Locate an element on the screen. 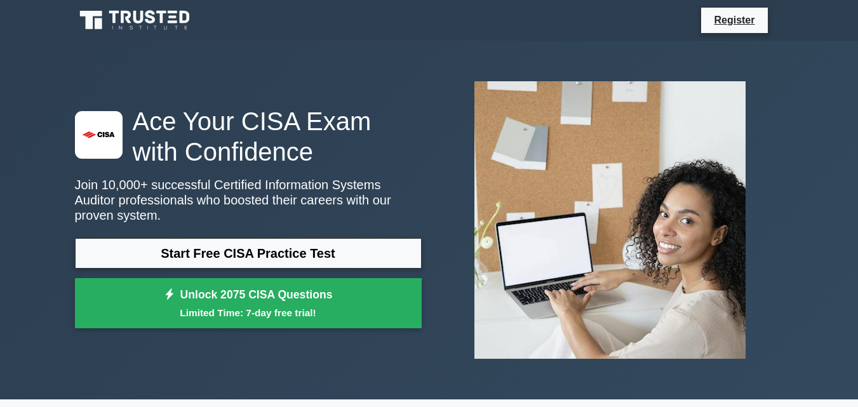 The width and height of the screenshot is (858, 407). a: Unlock 2075 CISA QuestionsLimited Time: 7-day free trial! is located at coordinates (248, 304).